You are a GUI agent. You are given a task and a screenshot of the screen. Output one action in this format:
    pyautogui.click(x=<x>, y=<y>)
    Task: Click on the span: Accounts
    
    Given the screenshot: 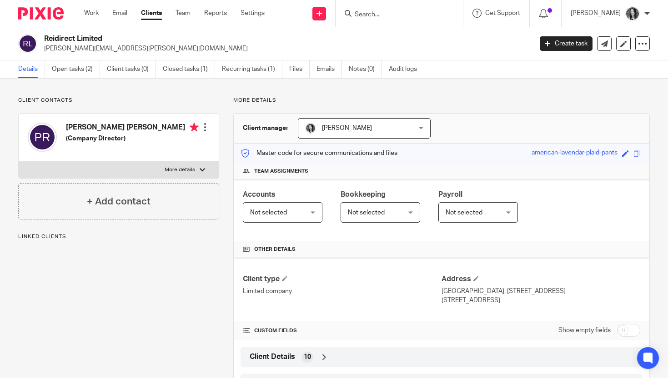 What is the action you would take?
    pyautogui.click(x=259, y=195)
    